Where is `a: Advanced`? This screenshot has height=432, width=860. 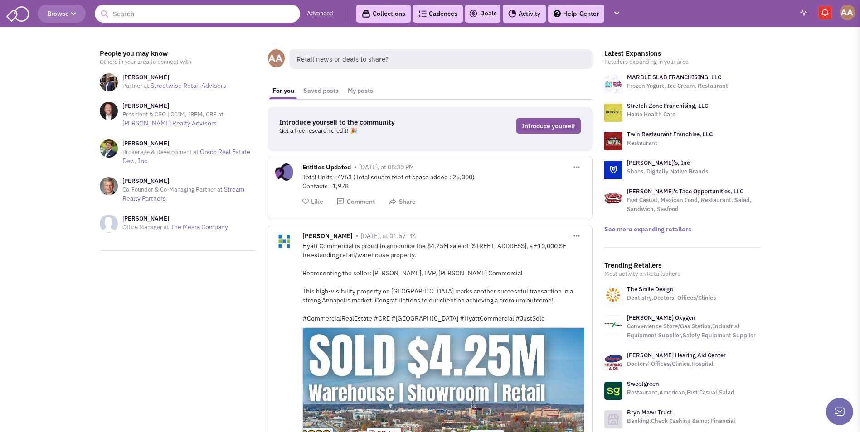 a: Advanced is located at coordinates (320, 14).